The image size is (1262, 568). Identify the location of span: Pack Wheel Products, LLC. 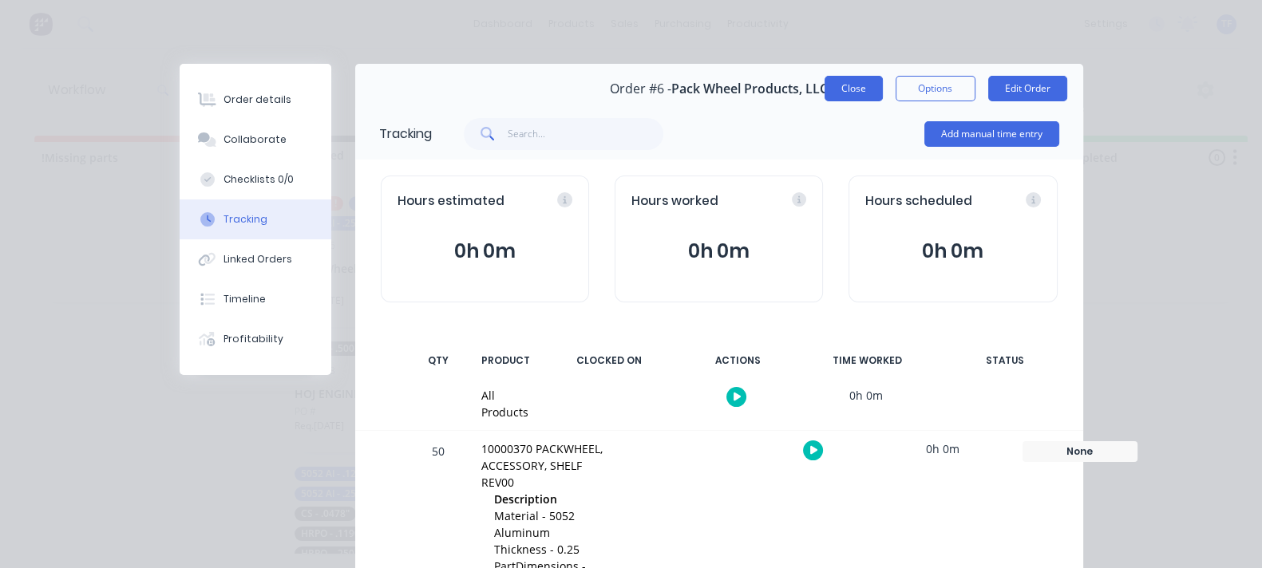
(749, 89).